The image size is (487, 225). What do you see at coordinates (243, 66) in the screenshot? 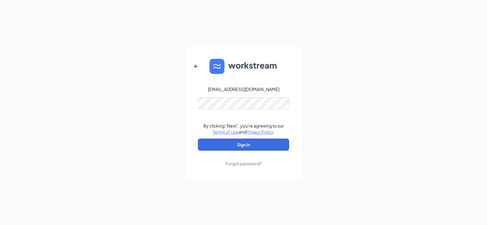
I see `img: WS logo and Workstream text` at bounding box center [243, 66].